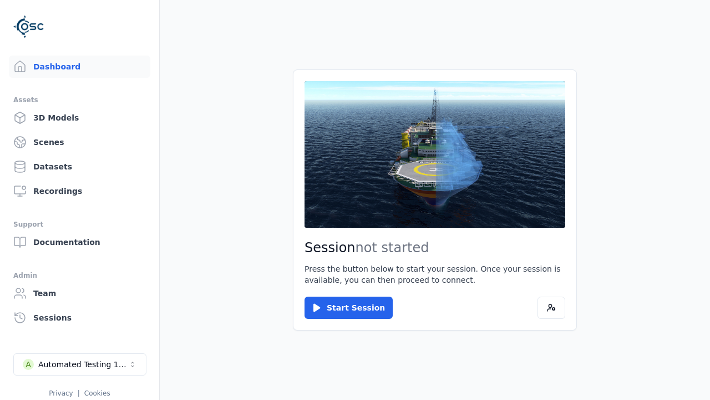 The height and width of the screenshot is (400, 710). Describe the element at coordinates (60, 393) in the screenshot. I see `a: Privacy` at that location.